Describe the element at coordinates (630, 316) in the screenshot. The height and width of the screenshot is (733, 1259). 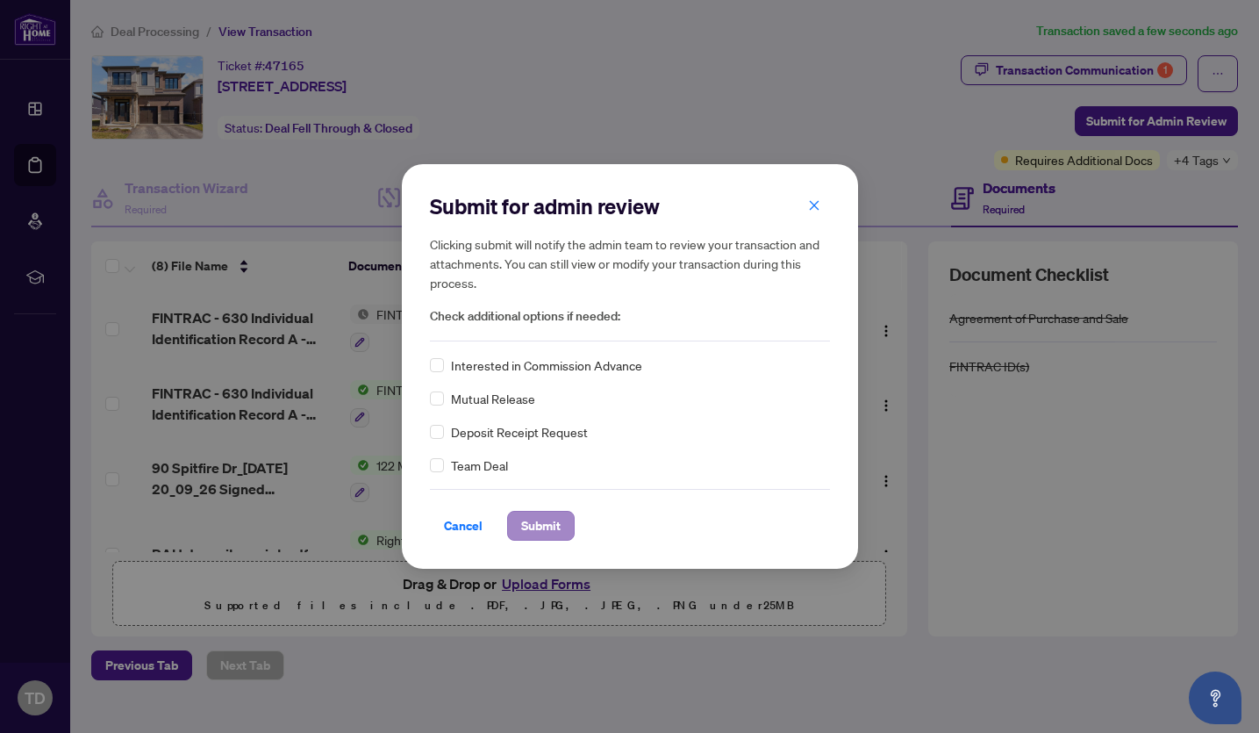
I see `span: Check additional options if needed:` at that location.